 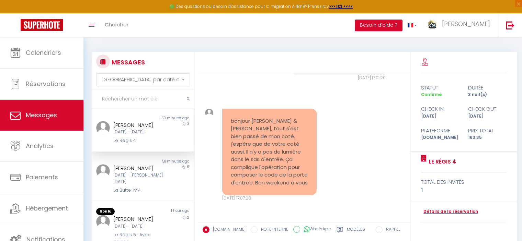 What do you see at coordinates (188, 218) in the screenshot?
I see `span: 2` at bounding box center [188, 218].